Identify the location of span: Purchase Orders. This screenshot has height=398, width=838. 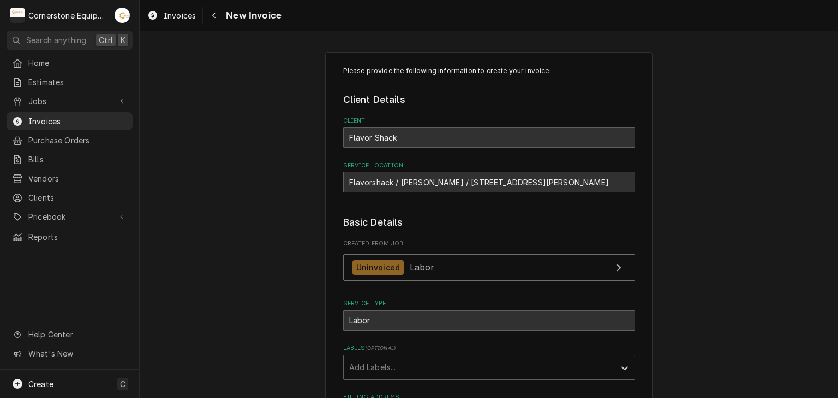
(78, 140).